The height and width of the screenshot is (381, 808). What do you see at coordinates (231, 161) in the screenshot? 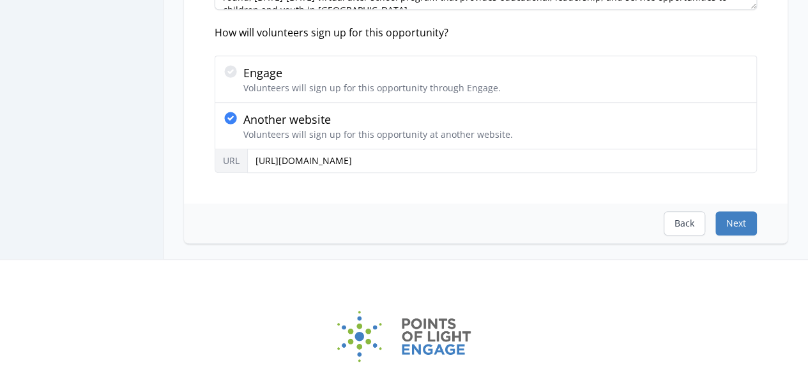
I see `label: URL` at bounding box center [231, 161].